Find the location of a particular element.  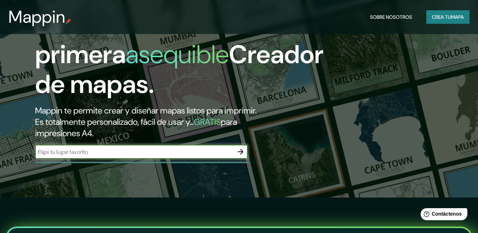

font: para impresiones A4. is located at coordinates (136, 127).